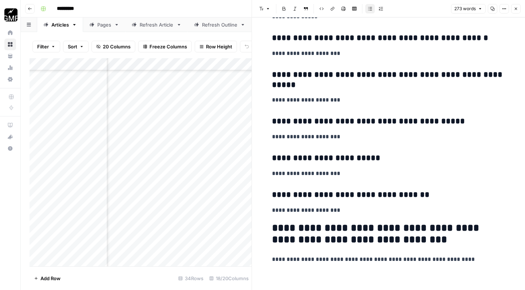  I want to click on div: What's new?, so click(10, 137).